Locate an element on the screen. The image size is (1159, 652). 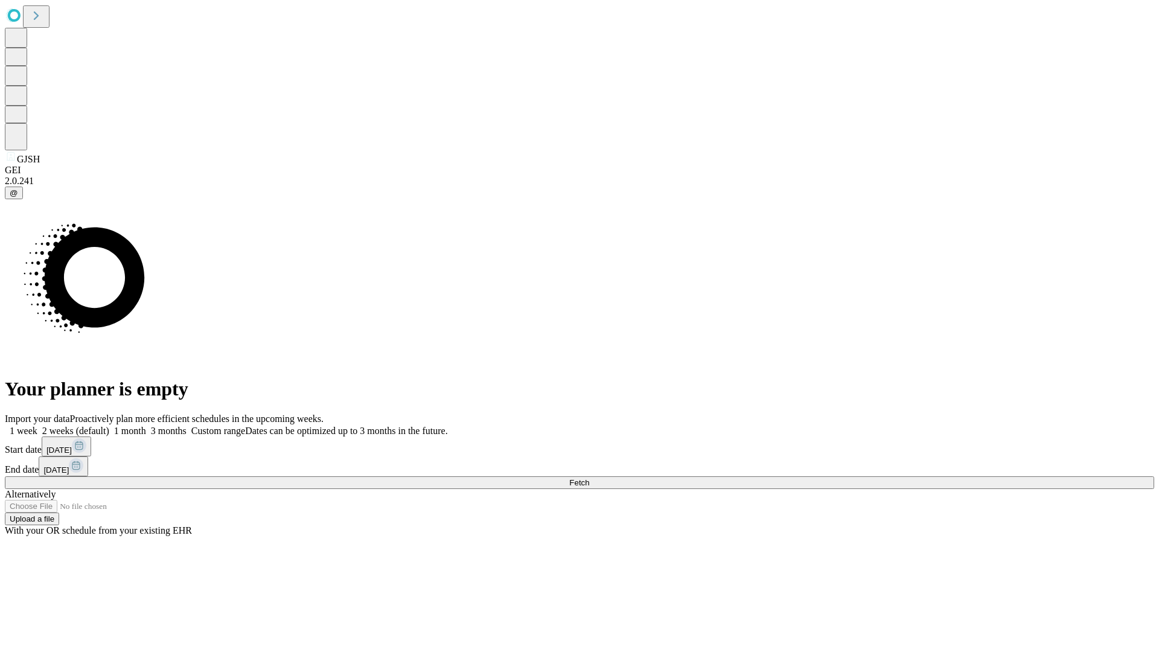
span: 2 weeks (default) is located at coordinates (75, 430).